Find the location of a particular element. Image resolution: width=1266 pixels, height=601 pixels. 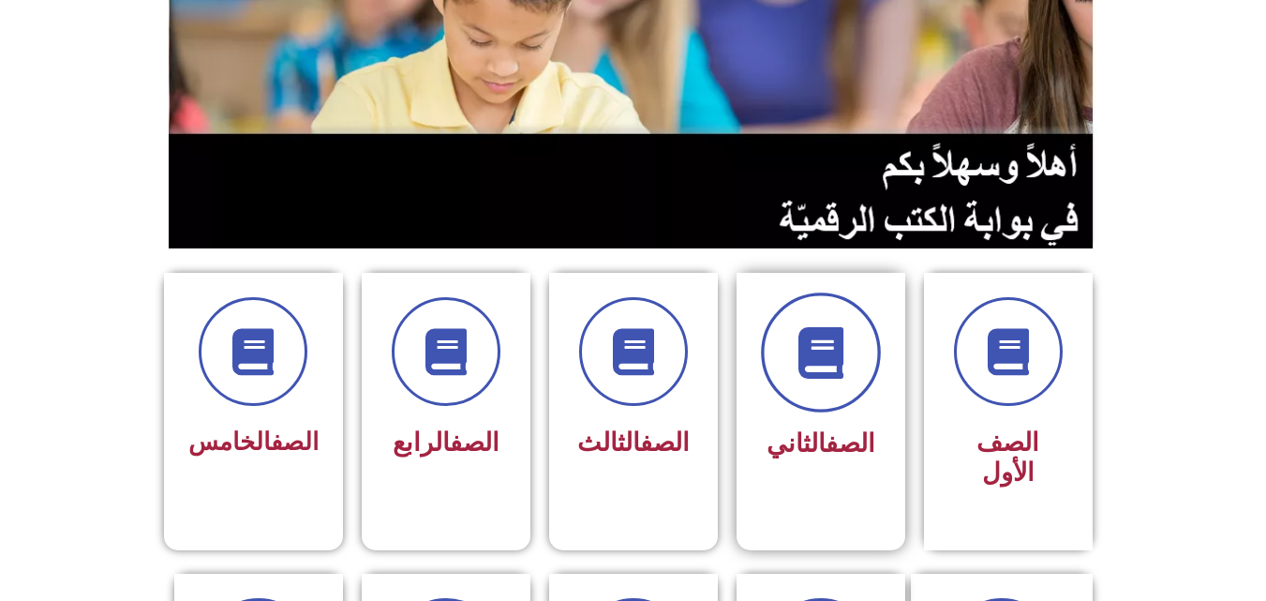

span: الصف الأول is located at coordinates (1008, 457).